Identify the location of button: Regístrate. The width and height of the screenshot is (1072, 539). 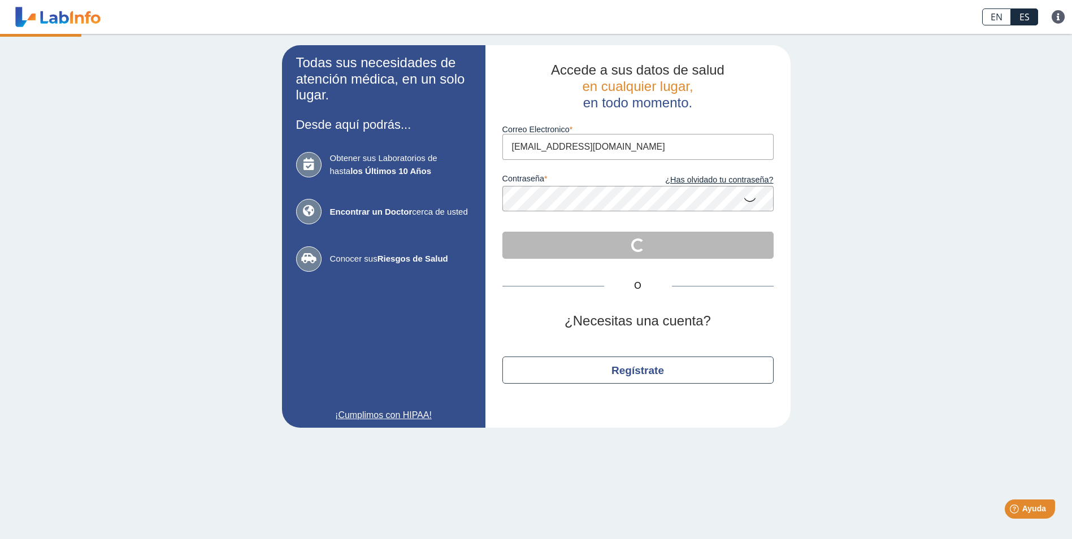
(638, 370).